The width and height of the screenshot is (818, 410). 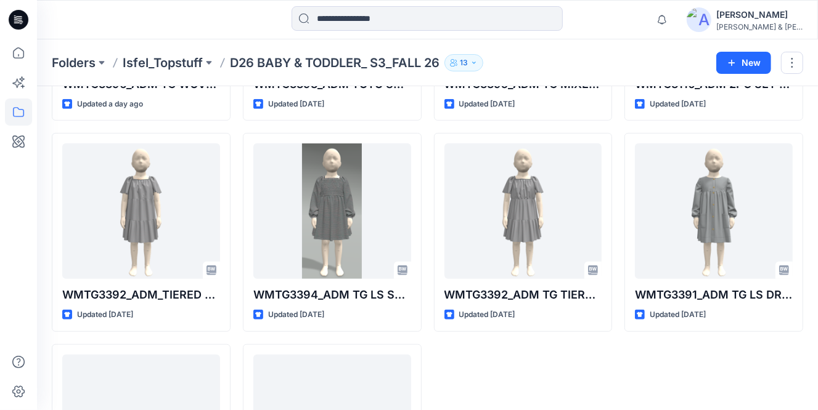 What do you see at coordinates (463, 63) in the screenshot?
I see `button: 13` at bounding box center [463, 63].